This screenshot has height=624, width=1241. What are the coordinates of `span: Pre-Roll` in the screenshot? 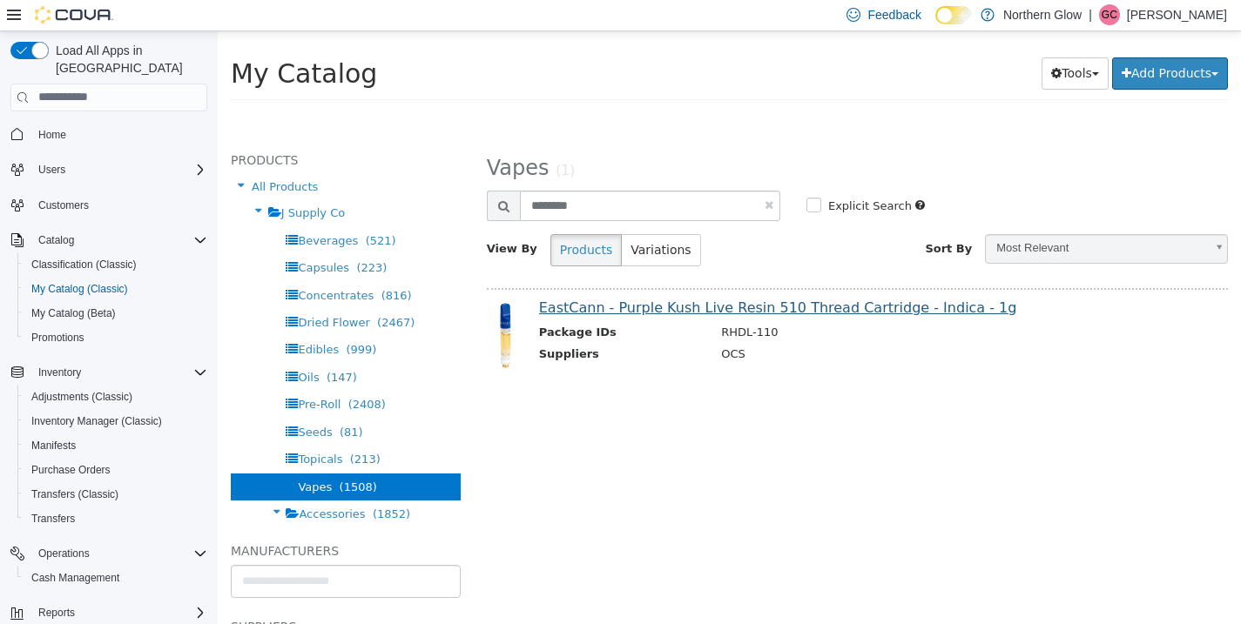 It's located at (101, 373).